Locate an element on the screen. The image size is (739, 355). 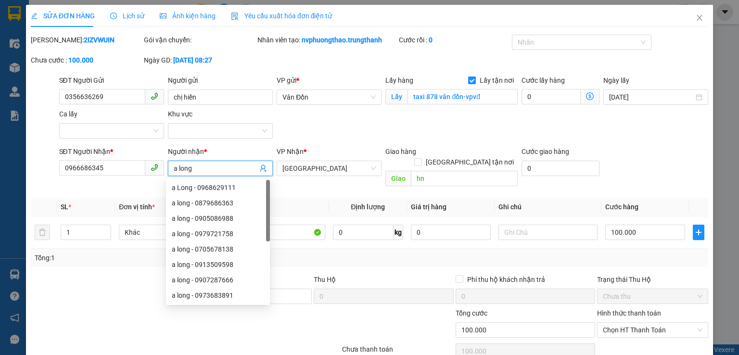
span: Giao hàng is located at coordinates (401, 151).